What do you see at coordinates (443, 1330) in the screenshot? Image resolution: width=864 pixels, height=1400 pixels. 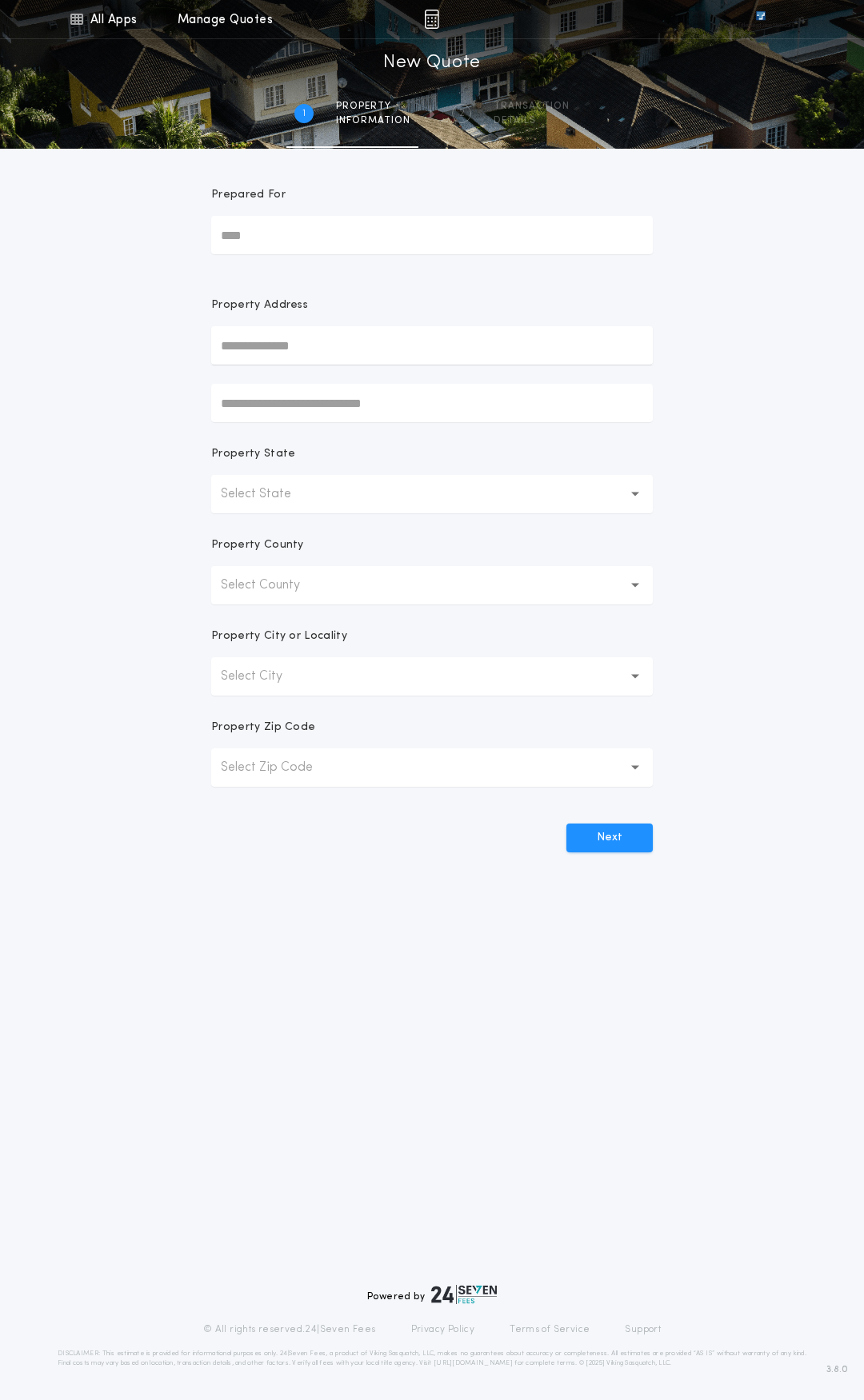 I see `a: Privacy Policy` at bounding box center [443, 1330].